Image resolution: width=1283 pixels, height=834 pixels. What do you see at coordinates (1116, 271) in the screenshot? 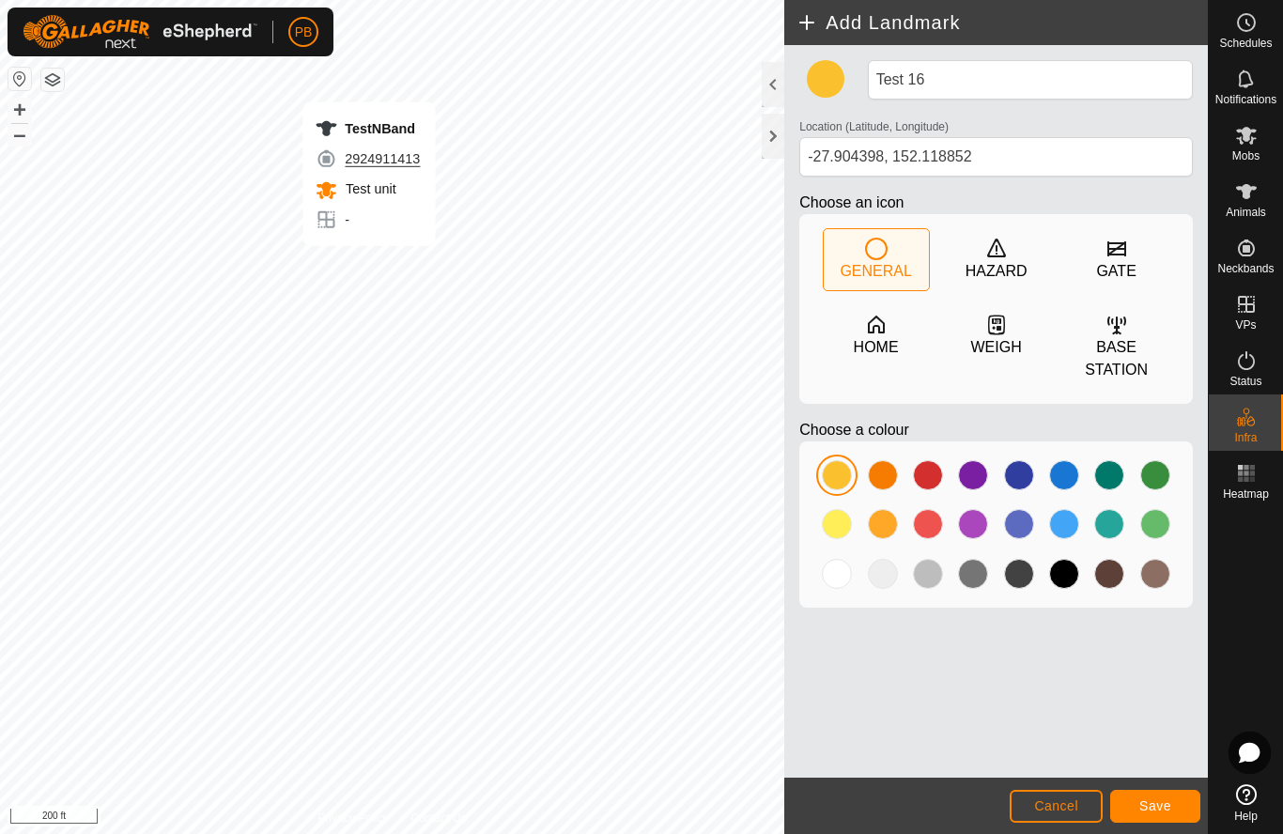
I see `div: GATE` at bounding box center [1116, 271].